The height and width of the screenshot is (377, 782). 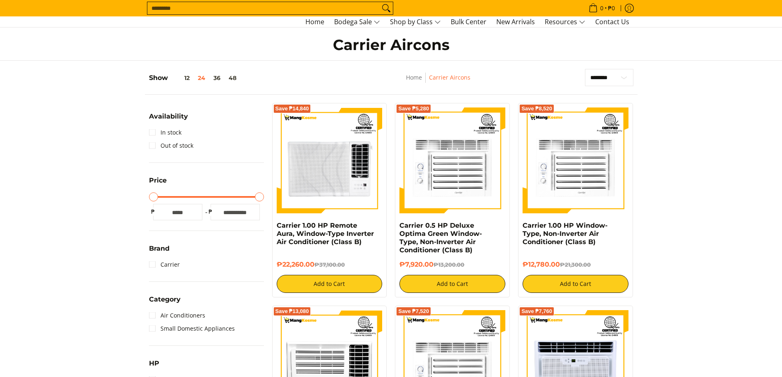 What do you see at coordinates (602, 8) in the screenshot?
I see `span: 0` at bounding box center [602, 8].